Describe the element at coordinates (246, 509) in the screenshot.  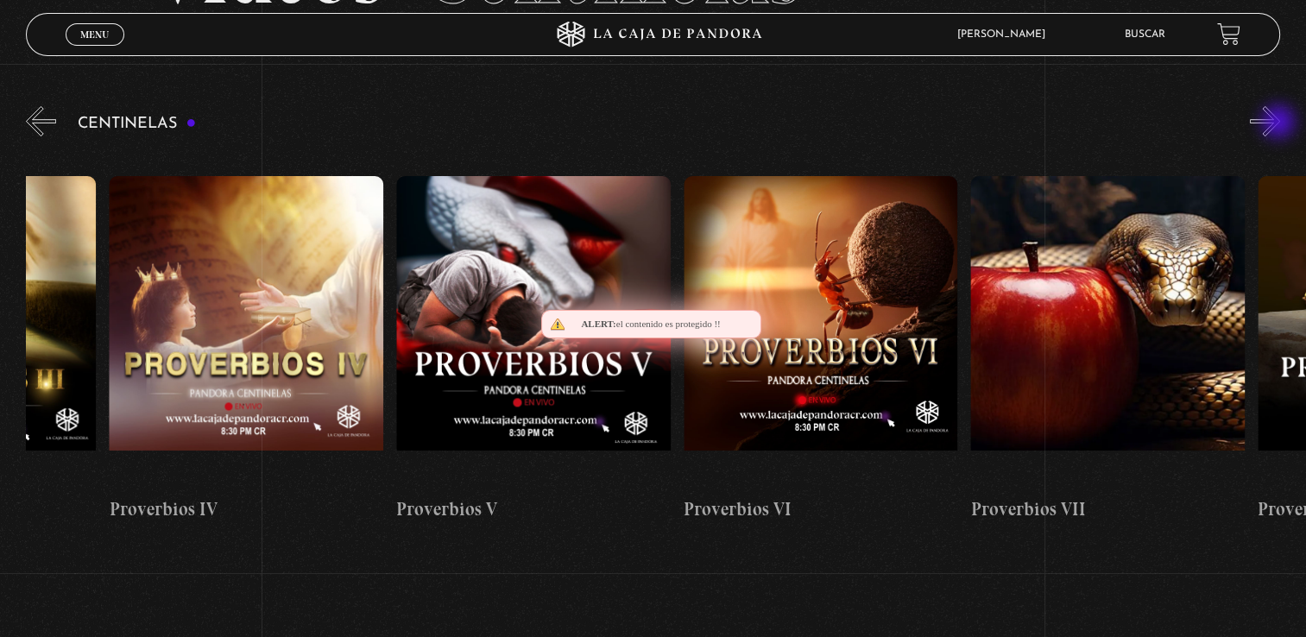
I see `h4: Proverbios IV` at that location.